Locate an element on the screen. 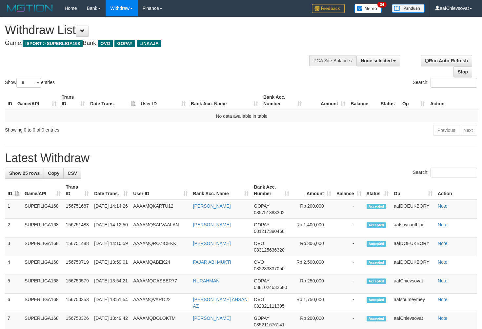  th: Amount: activate to sort column ascending is located at coordinates (326, 100).